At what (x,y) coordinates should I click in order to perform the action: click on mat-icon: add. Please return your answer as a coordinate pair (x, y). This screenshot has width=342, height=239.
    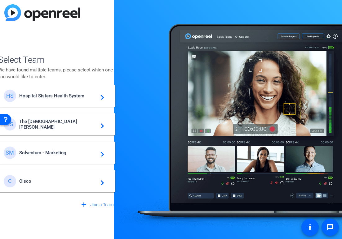
    Looking at the image, I should click on (84, 205).